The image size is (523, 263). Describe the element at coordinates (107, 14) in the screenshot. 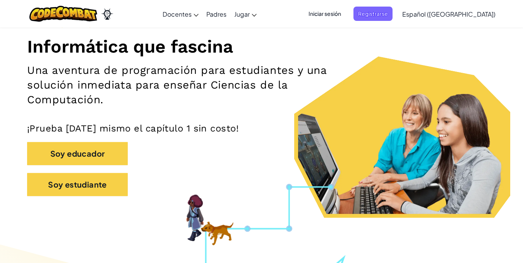

I see `img: Ozaria` at that location.